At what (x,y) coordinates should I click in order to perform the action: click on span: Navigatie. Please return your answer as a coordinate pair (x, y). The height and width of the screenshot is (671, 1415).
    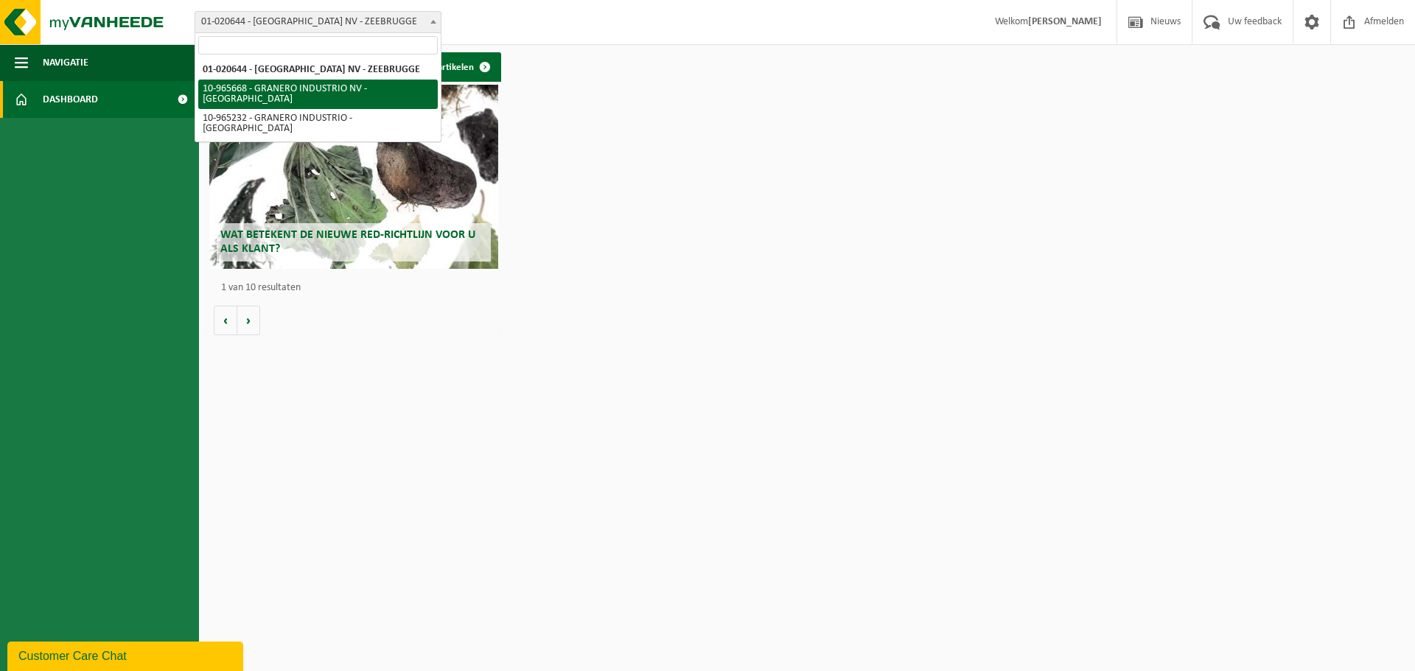
    Looking at the image, I should click on (66, 63).